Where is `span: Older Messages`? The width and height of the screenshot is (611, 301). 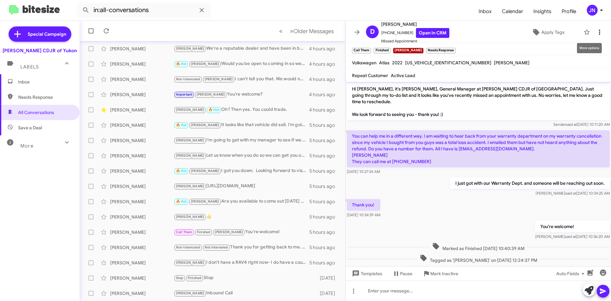 span: Older Messages is located at coordinates (314, 31).